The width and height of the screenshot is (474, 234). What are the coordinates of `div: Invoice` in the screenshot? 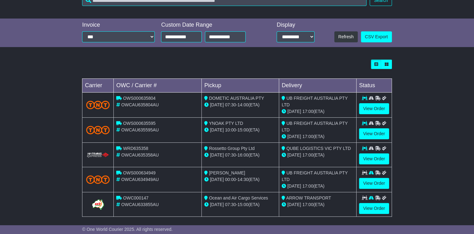 It's located at (118, 25).